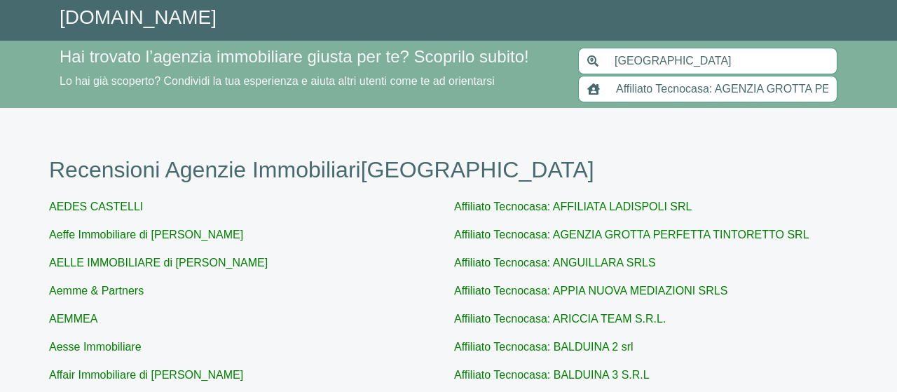 The width and height of the screenshot is (897, 392). Describe the element at coordinates (544, 346) in the screenshot. I see `a: Affiliato Tecnocasa: BALDUINA 2 srl` at that location.